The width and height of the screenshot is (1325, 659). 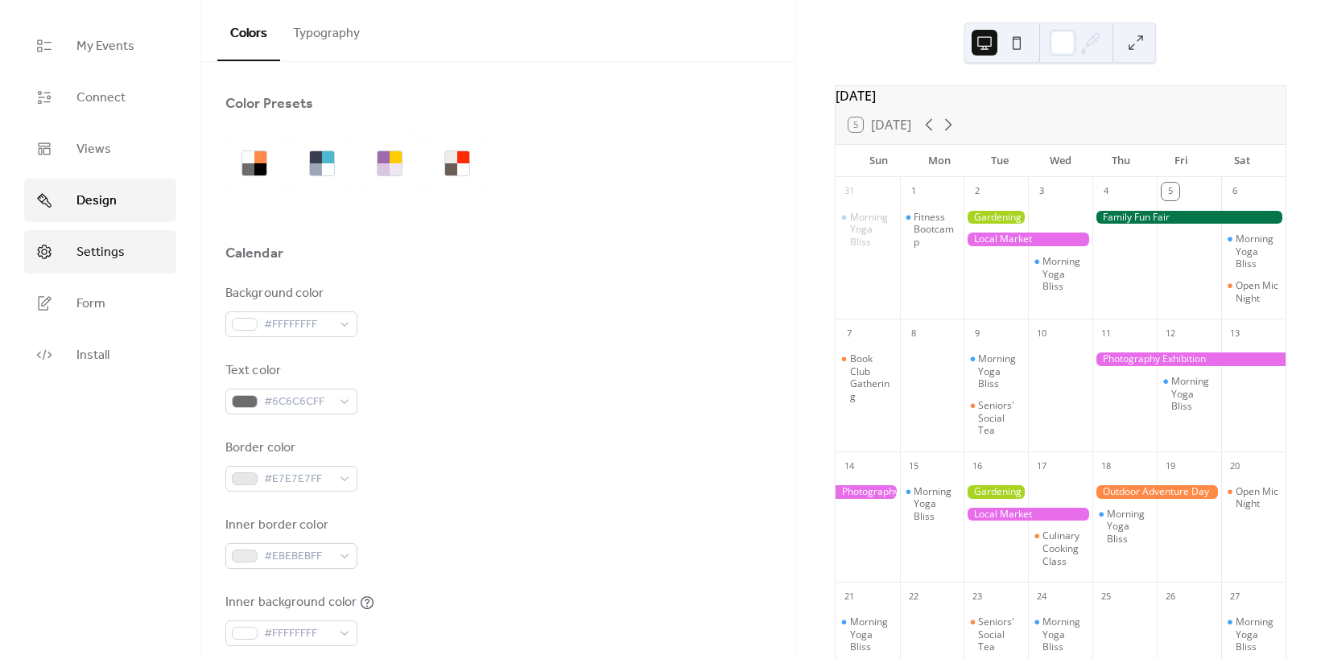 I want to click on div: 12, so click(x=1170, y=333).